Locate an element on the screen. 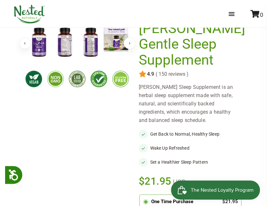 The image size is (267, 206). img: lifetimeguarantee is located at coordinates (99, 79).